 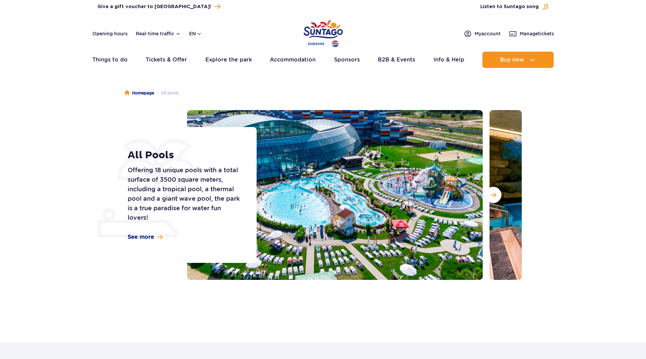 What do you see at coordinates (509, 7) in the screenshot?
I see `span: Listen to Suntago song` at bounding box center [509, 7].